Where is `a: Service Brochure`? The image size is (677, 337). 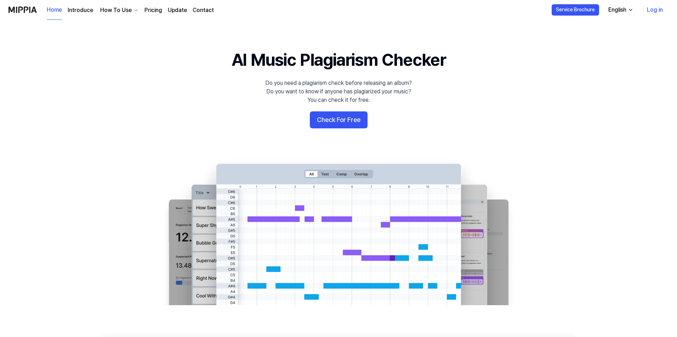 a: Service Brochure is located at coordinates (575, 10).